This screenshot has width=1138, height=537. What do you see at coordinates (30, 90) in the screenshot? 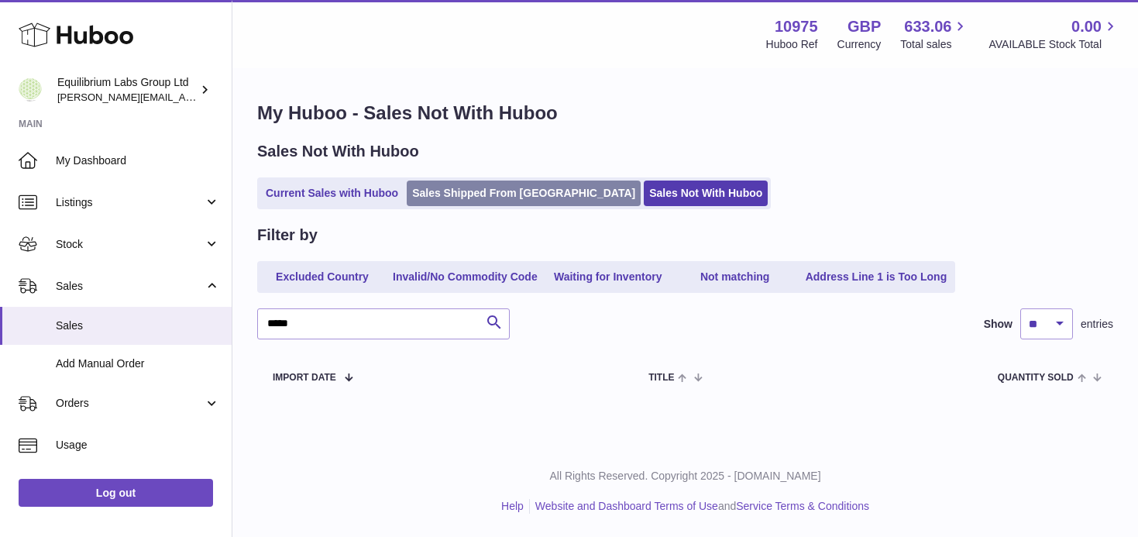
I see `img: h.woodrow@theliverclinic.com` at bounding box center [30, 90].